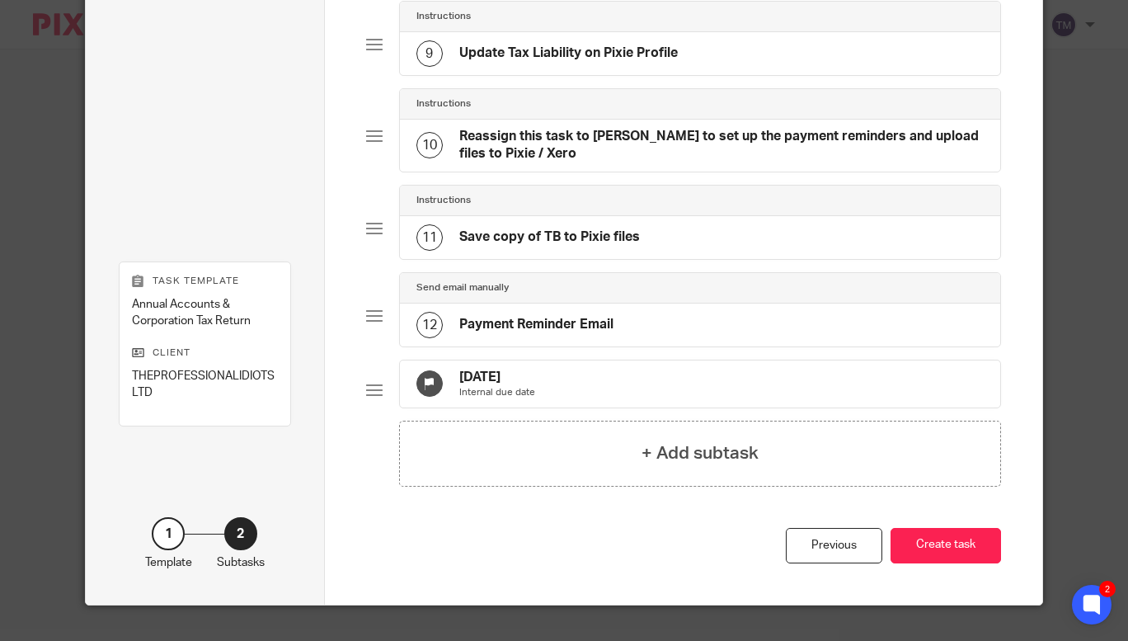 This screenshot has height=641, width=1128. What do you see at coordinates (430, 145) in the screenshot?
I see `div: 10` at bounding box center [430, 145].